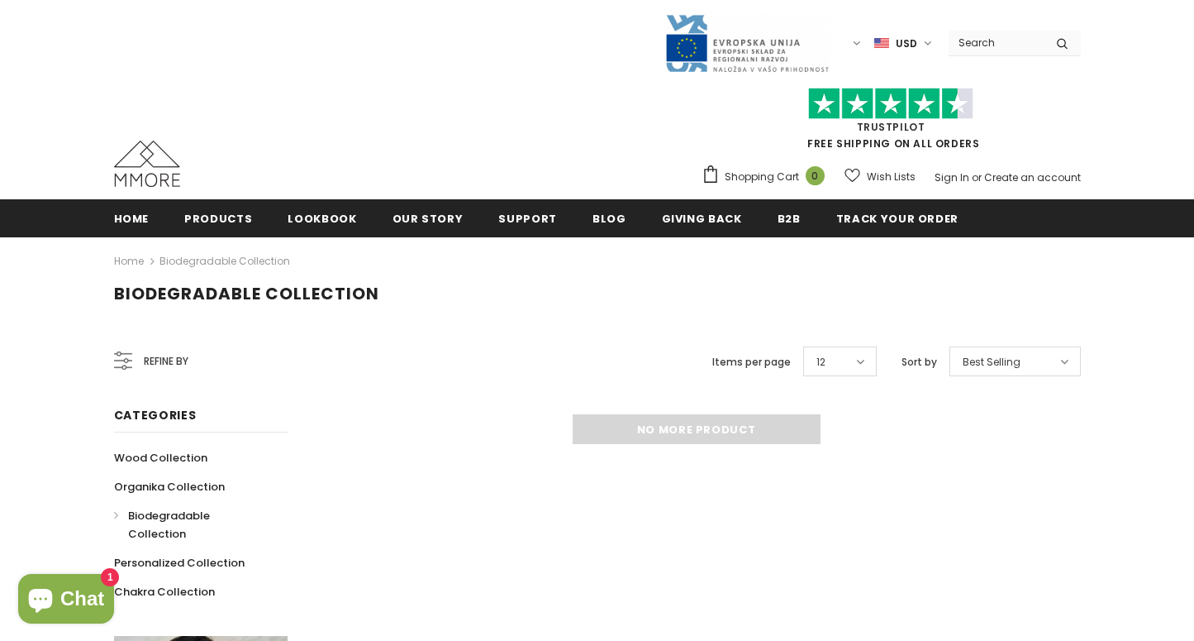  Describe the element at coordinates (898, 218) in the screenshot. I see `span: Track your order` at that location.